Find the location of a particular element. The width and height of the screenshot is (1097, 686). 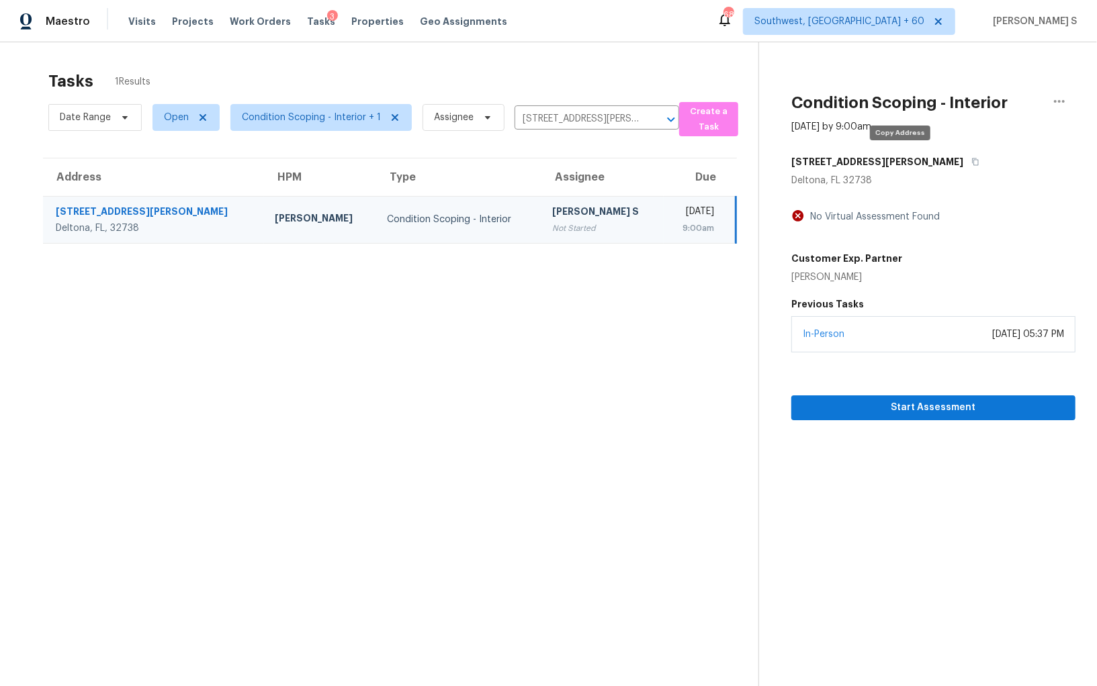

button: Create a Task is located at coordinates (708, 119).